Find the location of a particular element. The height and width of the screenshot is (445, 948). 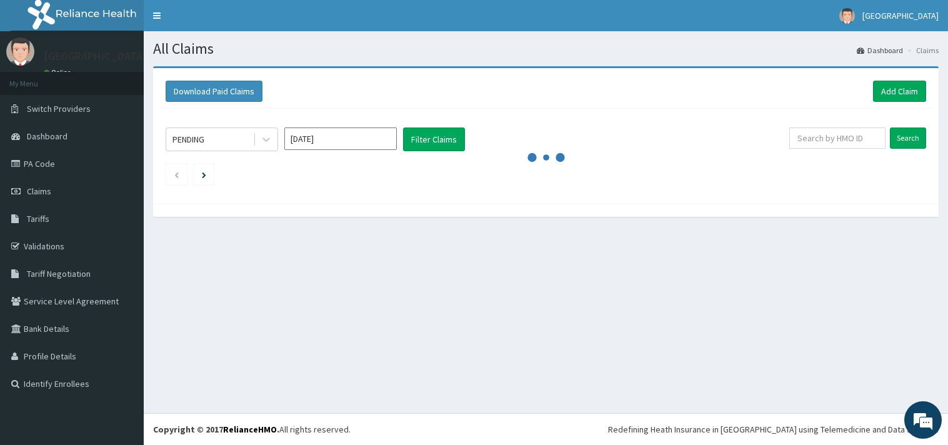

svg: audio-loading is located at coordinates (546, 158).